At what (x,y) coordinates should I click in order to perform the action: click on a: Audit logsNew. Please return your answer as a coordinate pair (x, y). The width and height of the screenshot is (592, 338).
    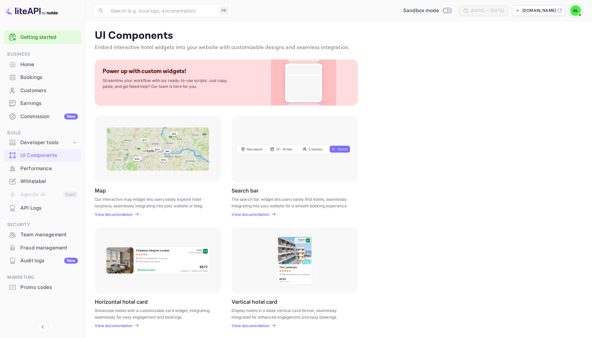
    Looking at the image, I should click on (42, 260).